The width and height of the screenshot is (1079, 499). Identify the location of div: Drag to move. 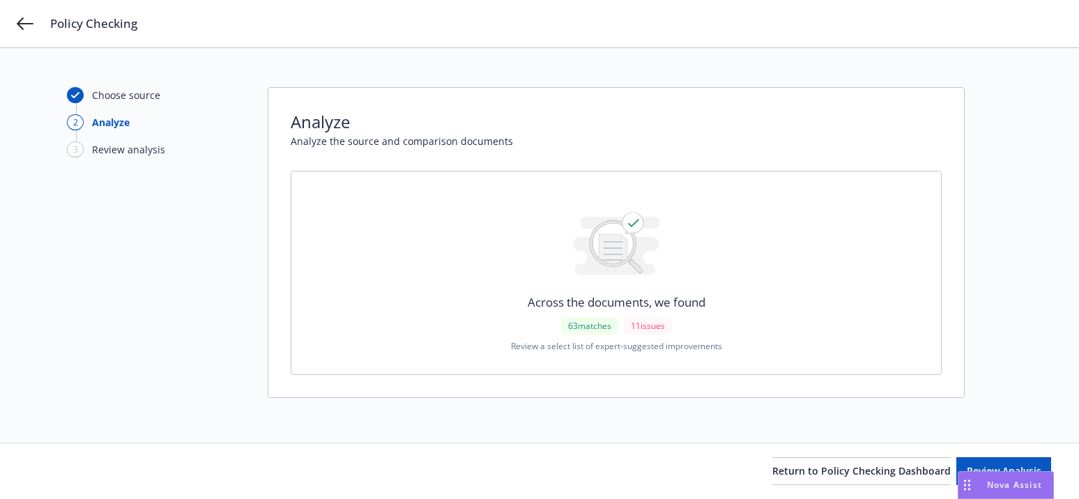
(967, 485).